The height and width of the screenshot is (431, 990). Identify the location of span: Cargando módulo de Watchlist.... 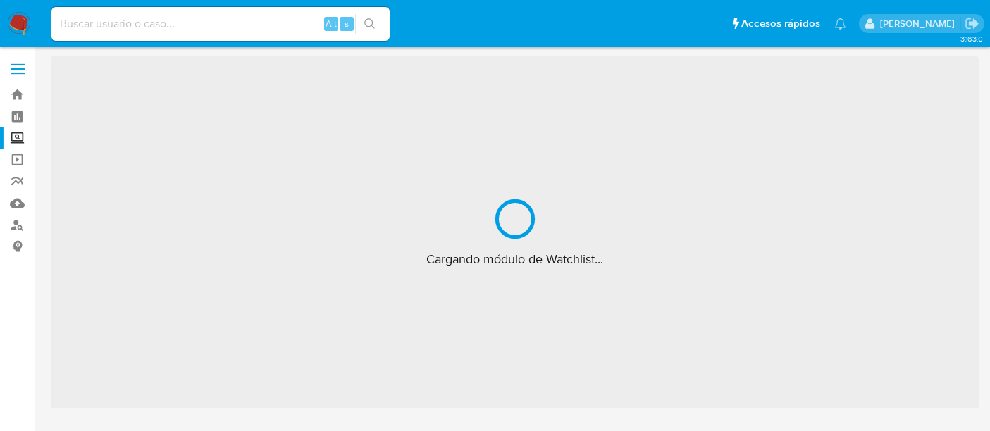
(514, 259).